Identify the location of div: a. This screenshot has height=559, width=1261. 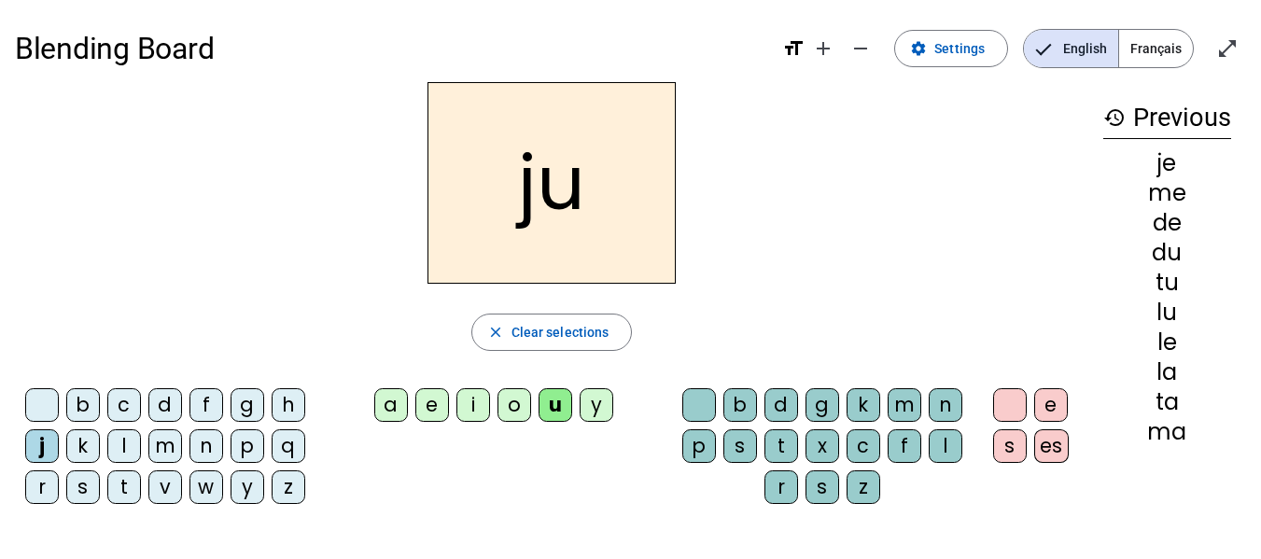
(391, 405).